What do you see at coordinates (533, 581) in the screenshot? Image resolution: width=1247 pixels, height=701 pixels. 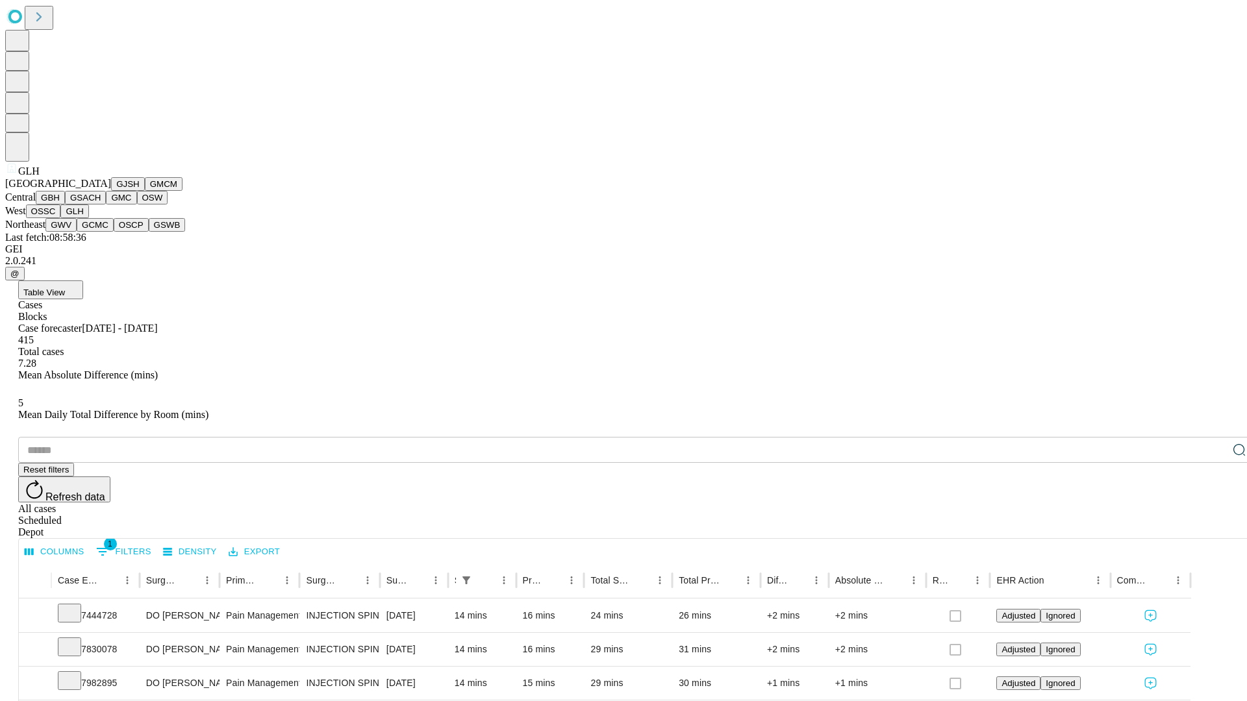 I see `div: Predicted In Room Duration` at bounding box center [533, 581].